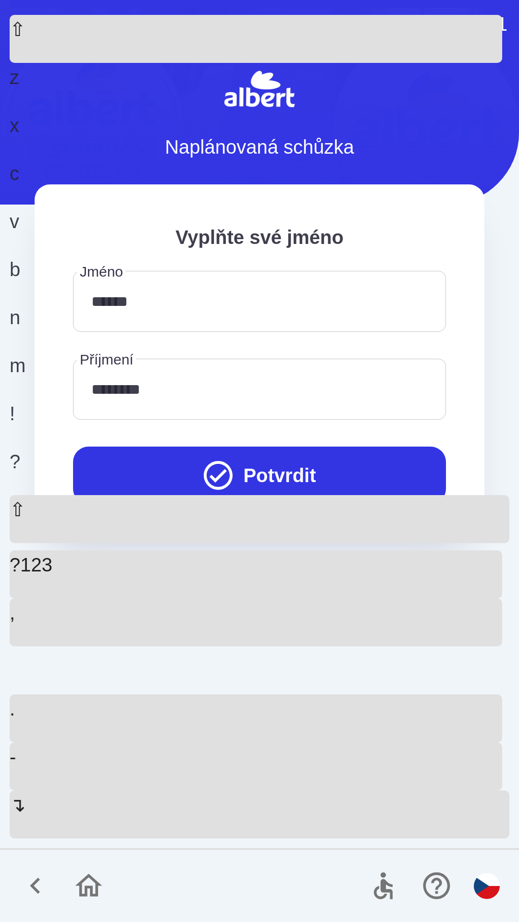 The width and height of the screenshot is (519, 922). What do you see at coordinates (14, 125) in the screenshot?
I see `span: x` at bounding box center [14, 125].